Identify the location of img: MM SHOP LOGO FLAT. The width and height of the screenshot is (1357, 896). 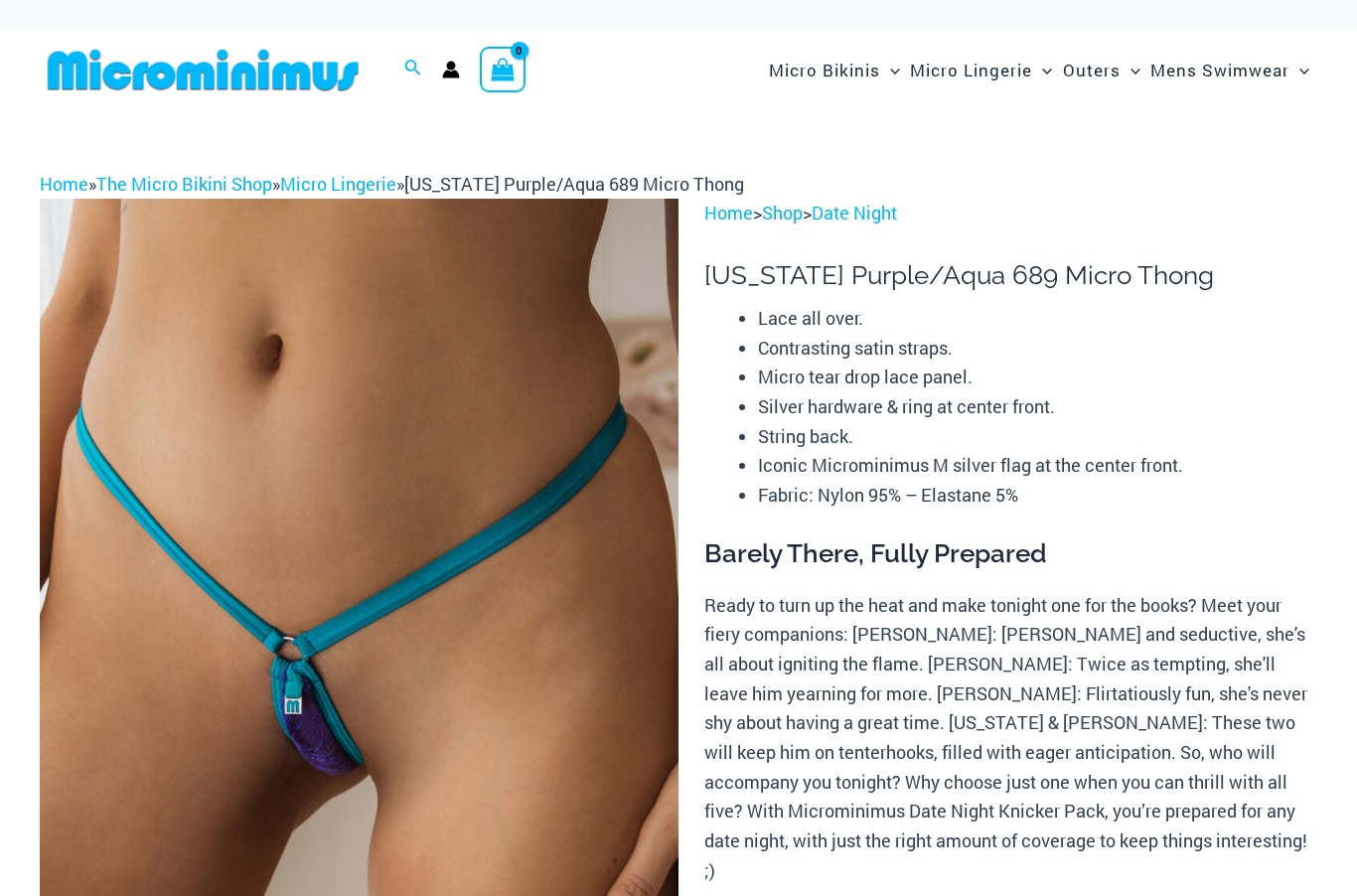
(202, 70).